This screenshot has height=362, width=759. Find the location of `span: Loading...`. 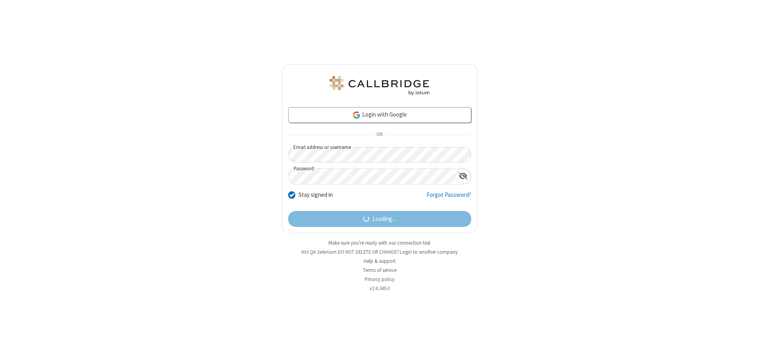

span: Loading... is located at coordinates (384, 219).